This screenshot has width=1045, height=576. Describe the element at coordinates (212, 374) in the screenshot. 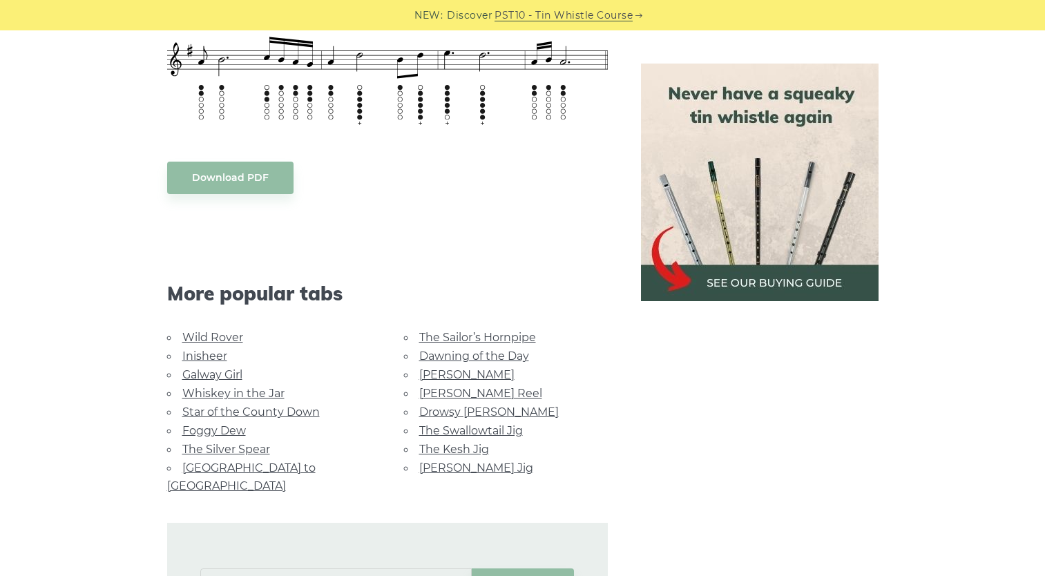

I see `a: Galway Girl` at that location.